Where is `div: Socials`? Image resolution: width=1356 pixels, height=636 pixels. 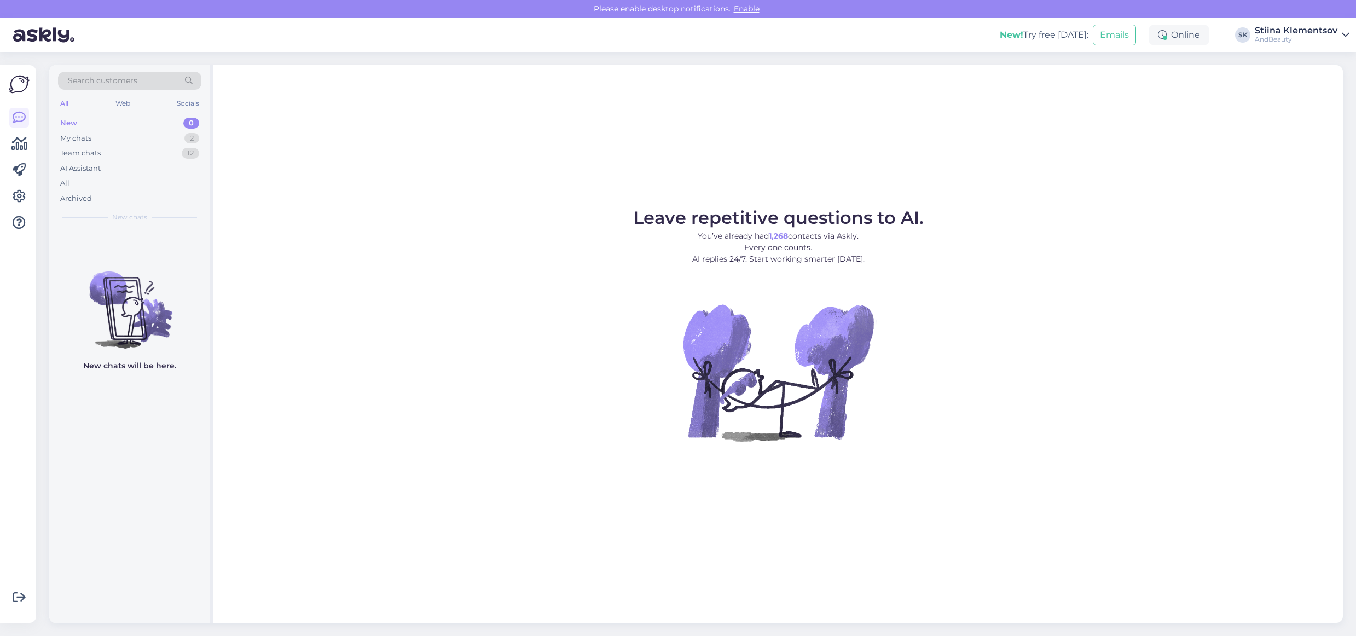 div: Socials is located at coordinates (188, 103).